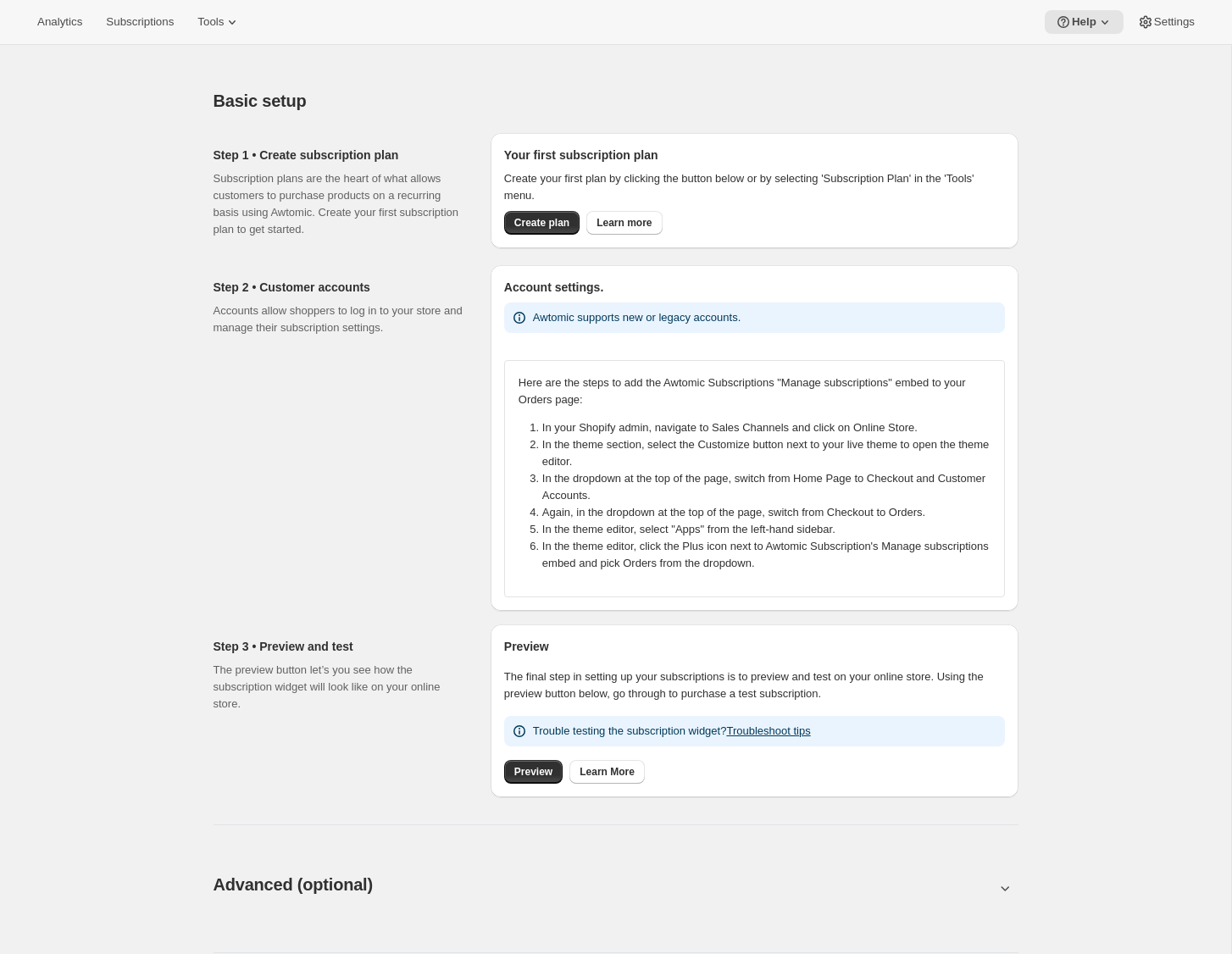  Describe the element at coordinates (533, 771) in the screenshot. I see `span: Preview` at that location.